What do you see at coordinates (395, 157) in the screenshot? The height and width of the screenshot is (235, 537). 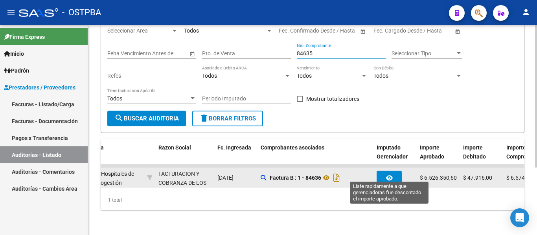 I see `datatable-header-cell: Imputado Gerenciador` at bounding box center [395, 157].